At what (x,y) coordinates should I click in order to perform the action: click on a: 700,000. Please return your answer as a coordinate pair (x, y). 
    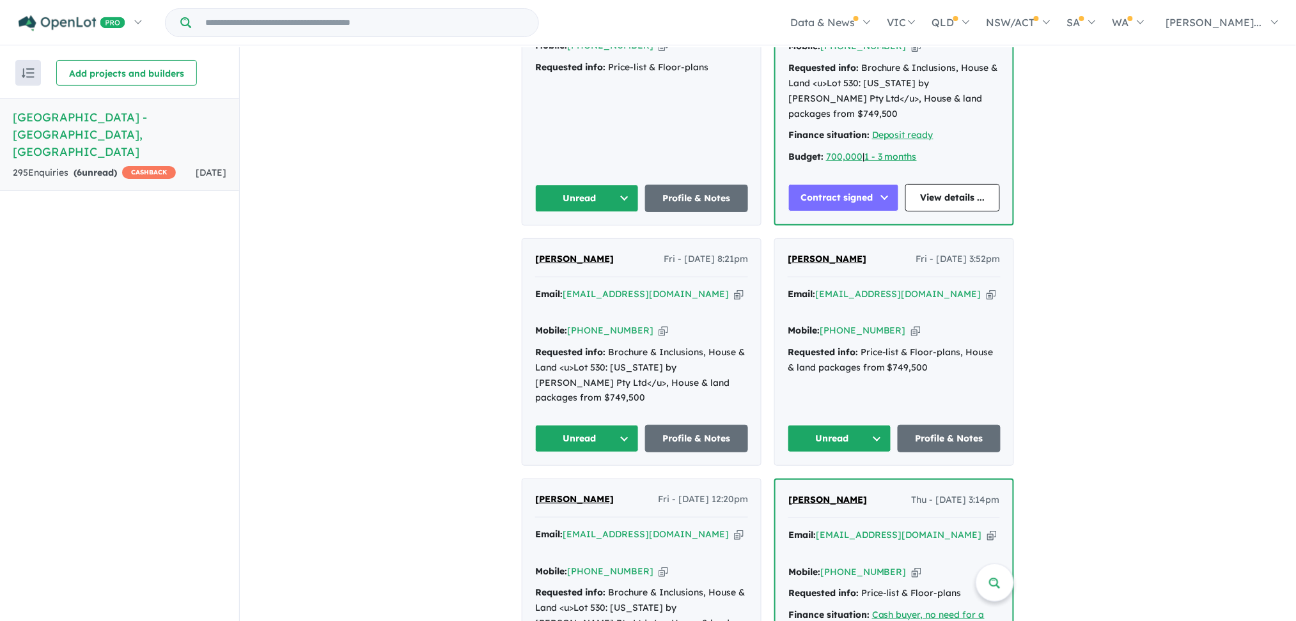
    Looking at the image, I should click on (844, 157).